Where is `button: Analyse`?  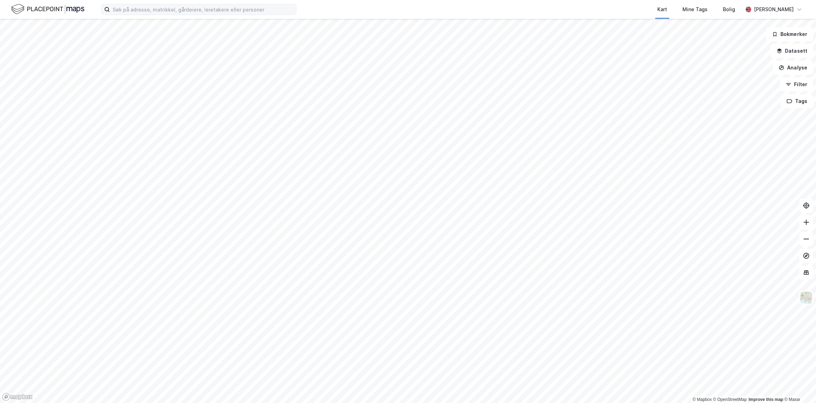
button: Analyse is located at coordinates (793, 68).